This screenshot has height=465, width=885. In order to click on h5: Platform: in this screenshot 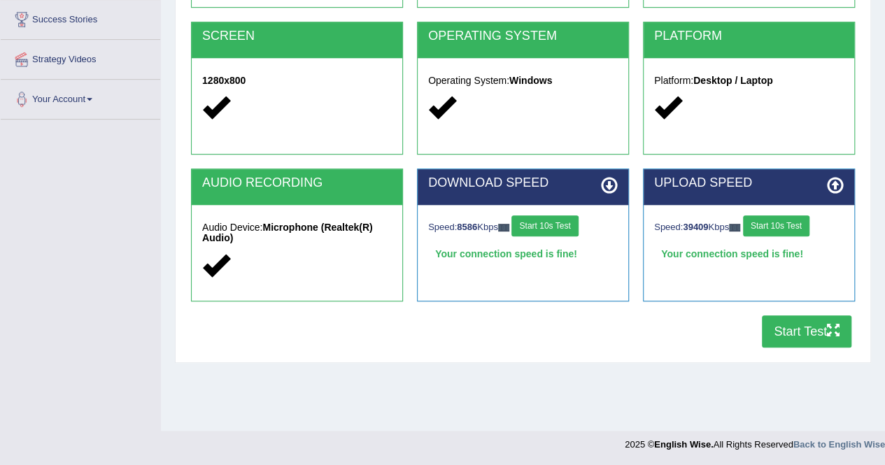, I will do `click(749, 80)`.